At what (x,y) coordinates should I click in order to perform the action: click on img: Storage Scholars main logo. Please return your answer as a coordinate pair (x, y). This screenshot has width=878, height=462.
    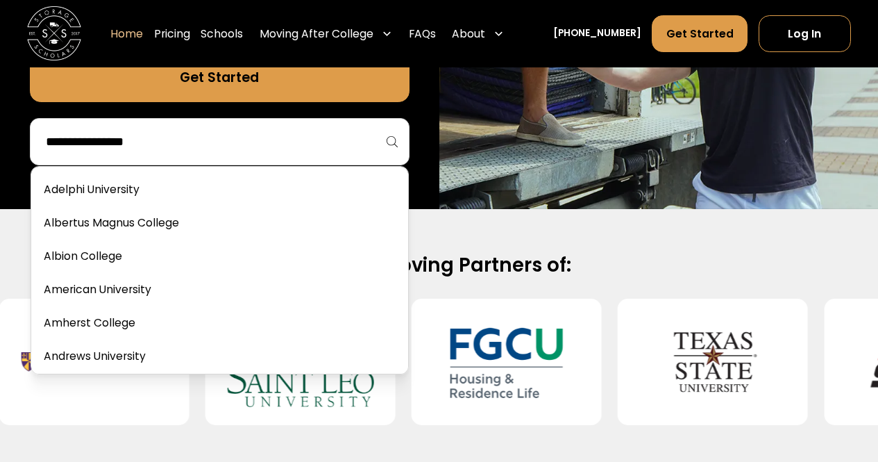
    Looking at the image, I should click on (54, 34).